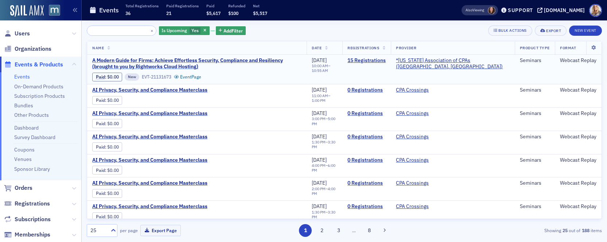  What do you see at coordinates (31, 115) in the screenshot?
I see `a: Other Products` at bounding box center [31, 115].